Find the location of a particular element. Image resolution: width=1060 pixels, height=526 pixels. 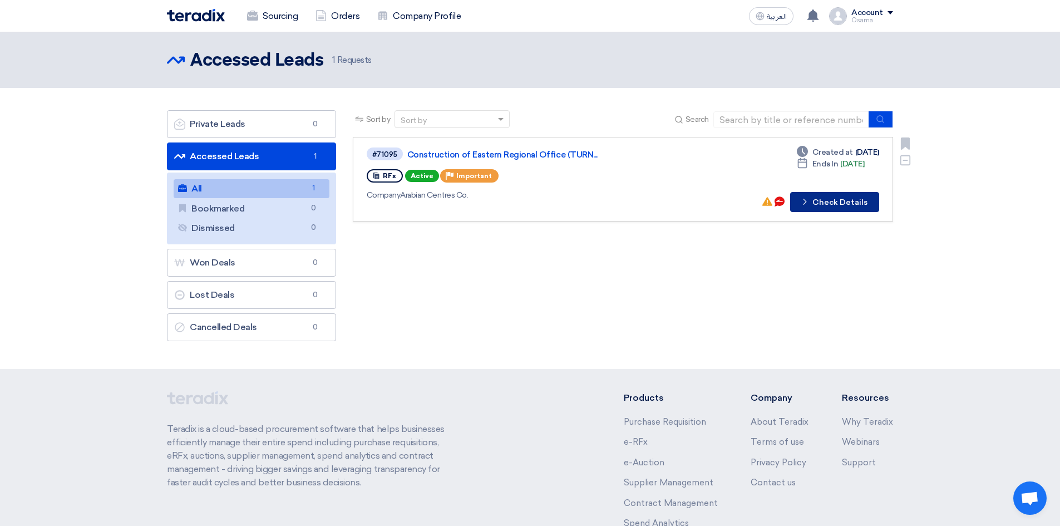

a: Contact us is located at coordinates (773, 482).